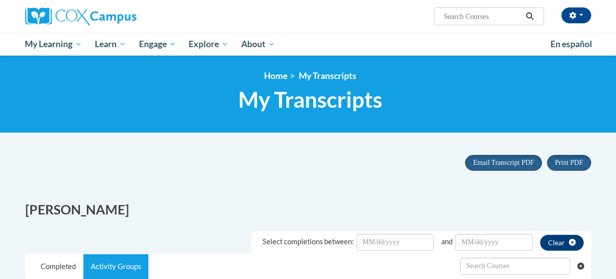  Describe the element at coordinates (110, 44) in the screenshot. I see `a: Learn` at that location.